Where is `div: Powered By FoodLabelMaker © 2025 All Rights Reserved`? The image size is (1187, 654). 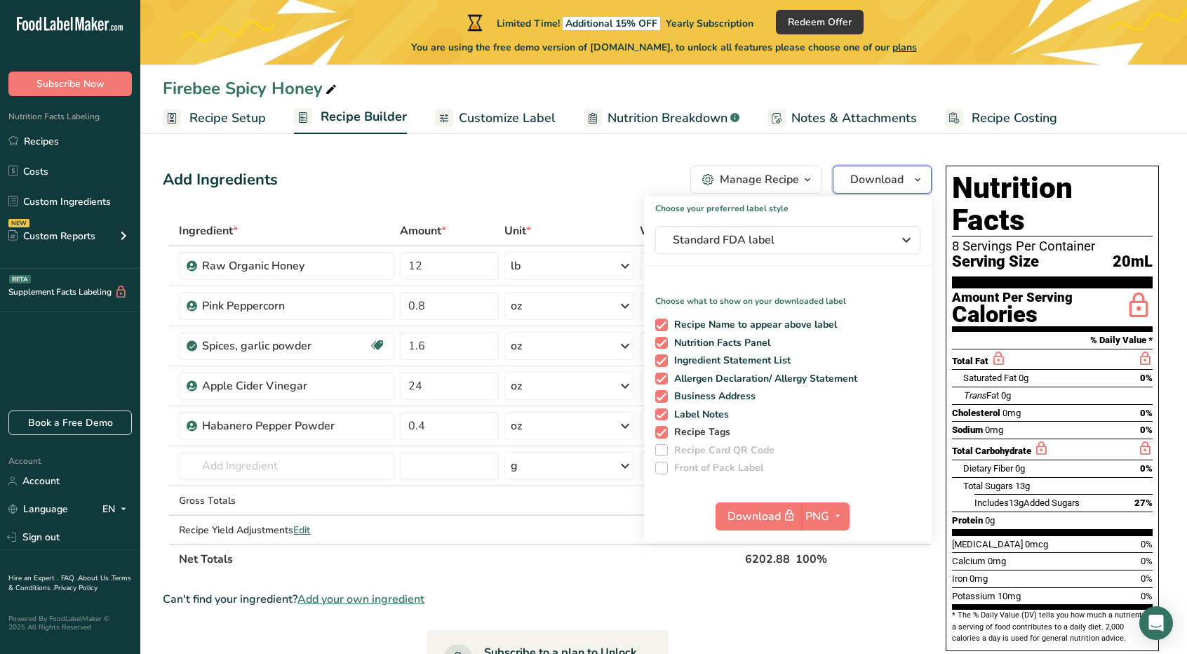 div: Powered By FoodLabelMaker © 2025 All Rights Reserved is located at coordinates (70, 623).